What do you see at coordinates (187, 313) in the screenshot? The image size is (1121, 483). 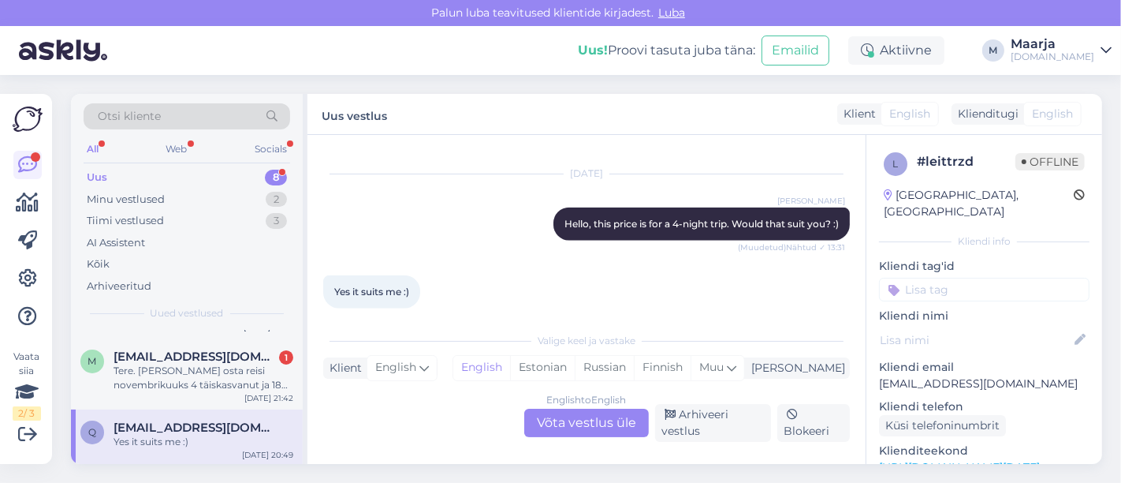 I see `span: Uued vestlused` at bounding box center [187, 313].